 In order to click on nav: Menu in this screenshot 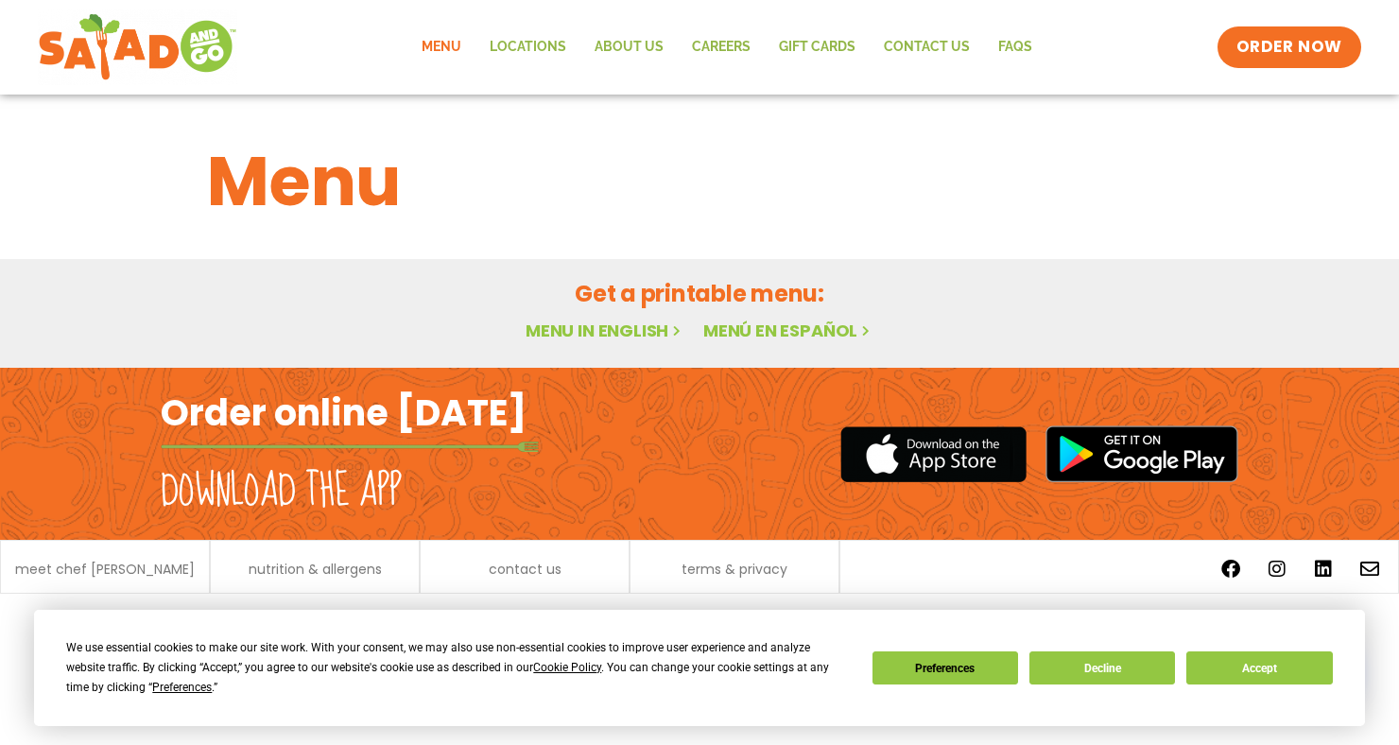, I will do `click(727, 47)`.